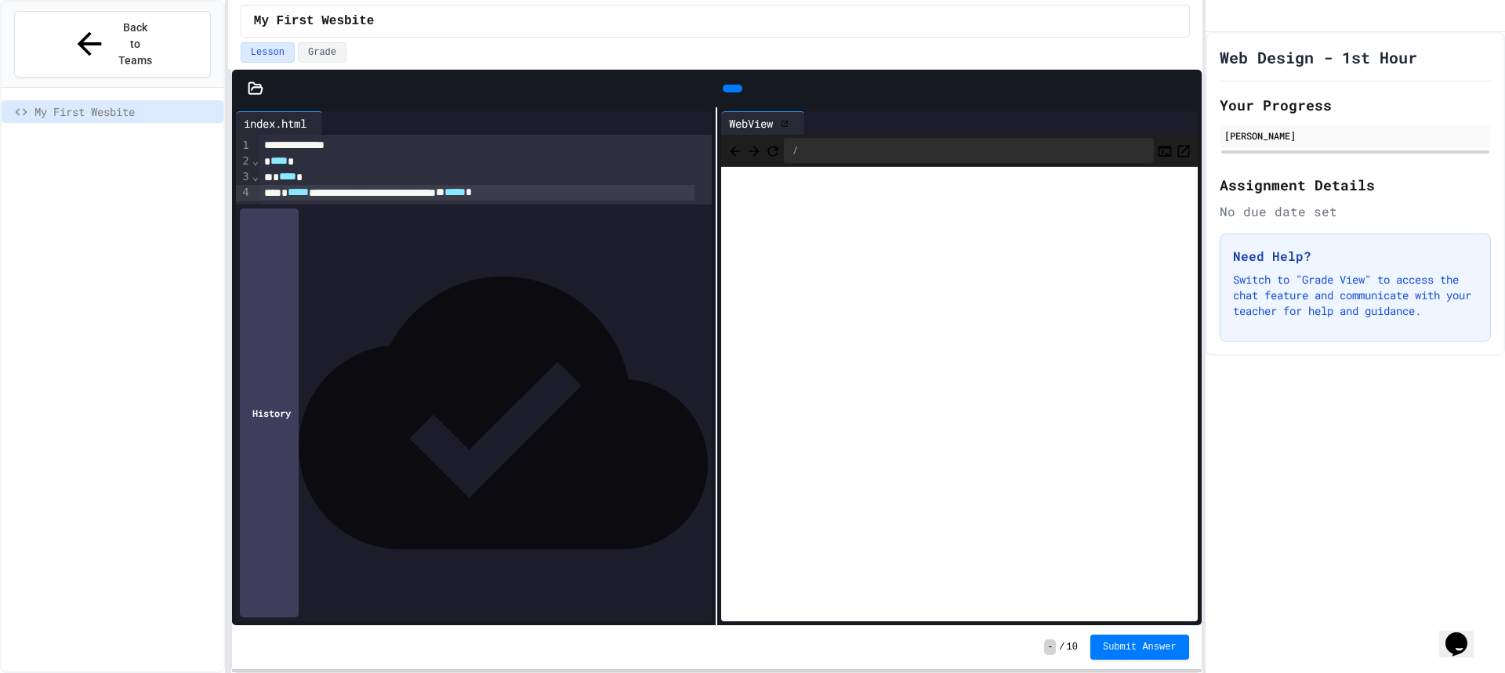  What do you see at coordinates (1355, 212) in the screenshot?
I see `div: No due date set` at bounding box center [1355, 212].